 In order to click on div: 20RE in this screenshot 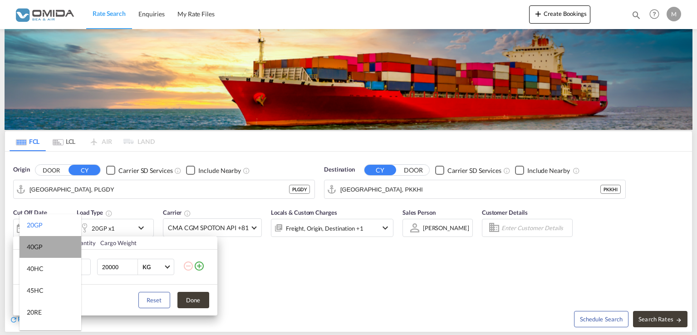, I will do `click(34, 312)`.